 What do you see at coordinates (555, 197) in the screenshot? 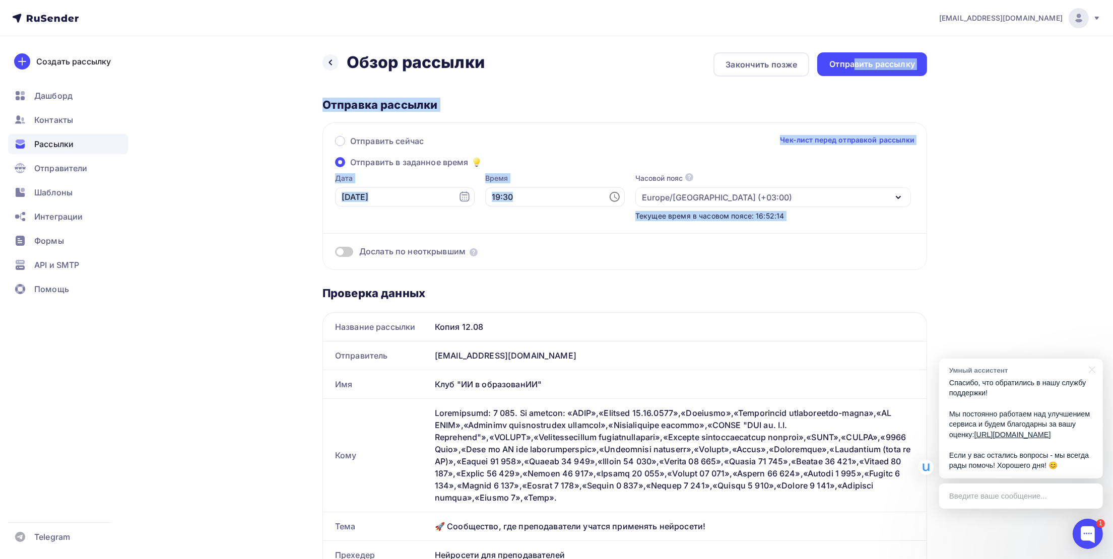
I see `input: 16:52` at bounding box center [555, 197].